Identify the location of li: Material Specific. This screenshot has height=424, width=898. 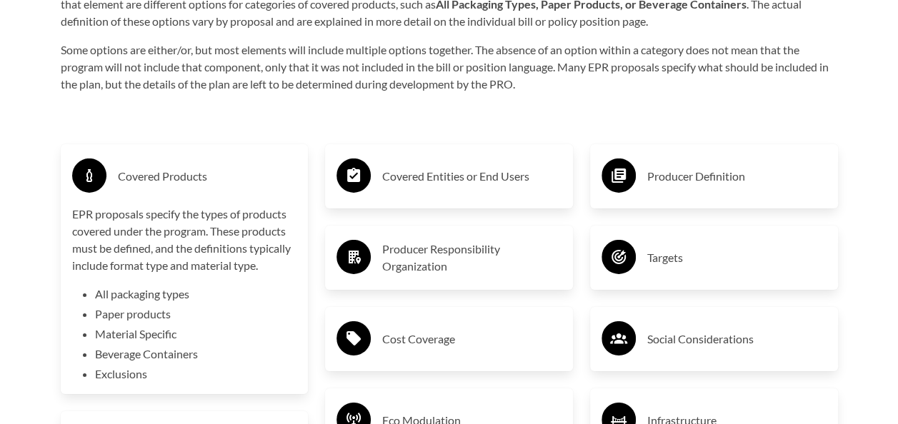
(196, 334).